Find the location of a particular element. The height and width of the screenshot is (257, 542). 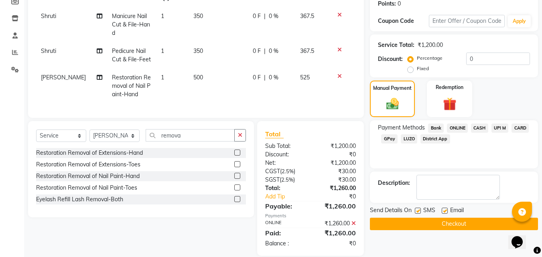

div: Restoration Removal of Extensions-Toes is located at coordinates (88, 164).